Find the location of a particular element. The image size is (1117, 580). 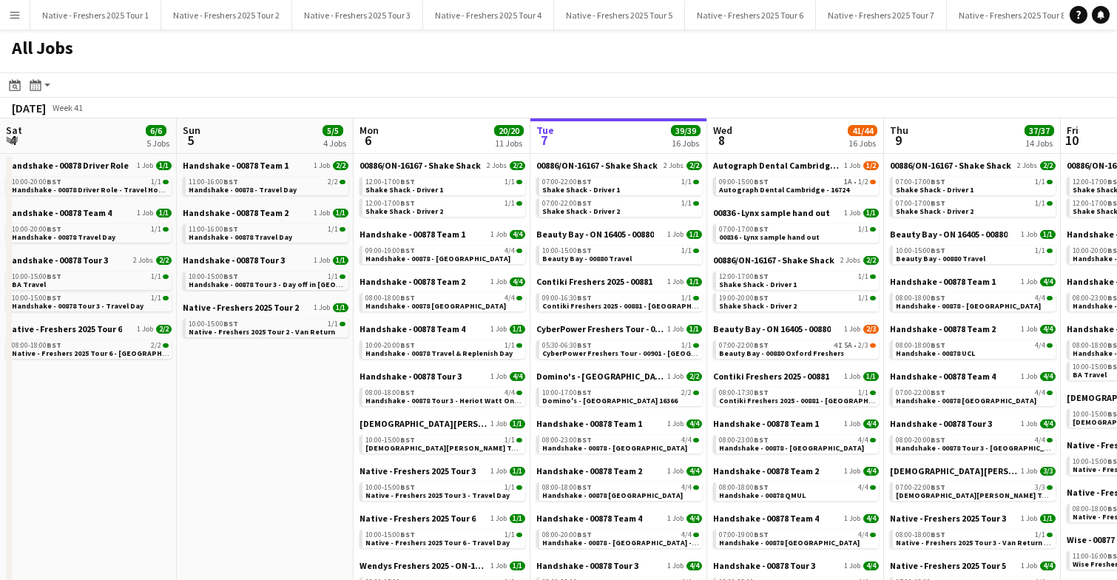

button: Native - Freshers 2025 Tour 6 is located at coordinates (750, 15).